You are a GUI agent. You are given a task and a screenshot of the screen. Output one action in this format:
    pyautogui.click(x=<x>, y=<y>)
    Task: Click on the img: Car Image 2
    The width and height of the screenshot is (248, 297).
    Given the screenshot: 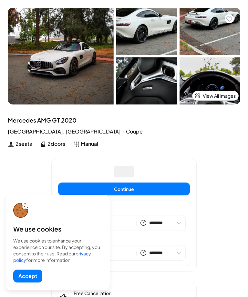 What is the action you would take?
    pyautogui.click(x=210, y=31)
    